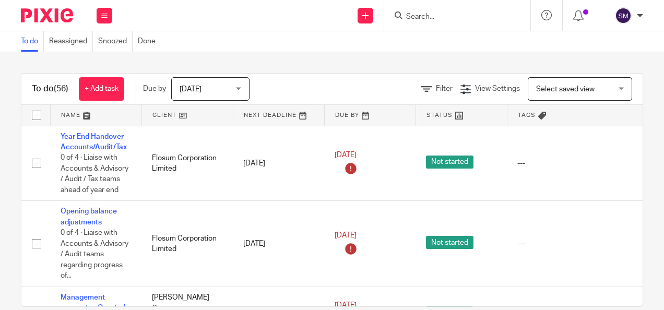 The height and width of the screenshot is (310, 664). I want to click on span: Filter, so click(444, 89).